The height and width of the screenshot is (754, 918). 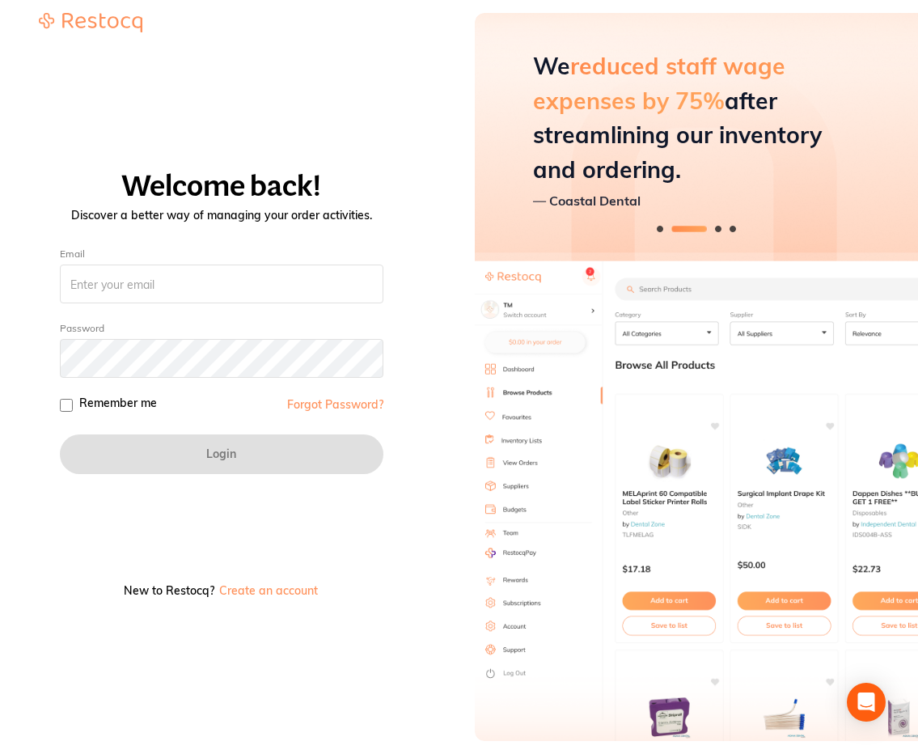 What do you see at coordinates (82, 328) in the screenshot?
I see `label: Password` at bounding box center [82, 328].